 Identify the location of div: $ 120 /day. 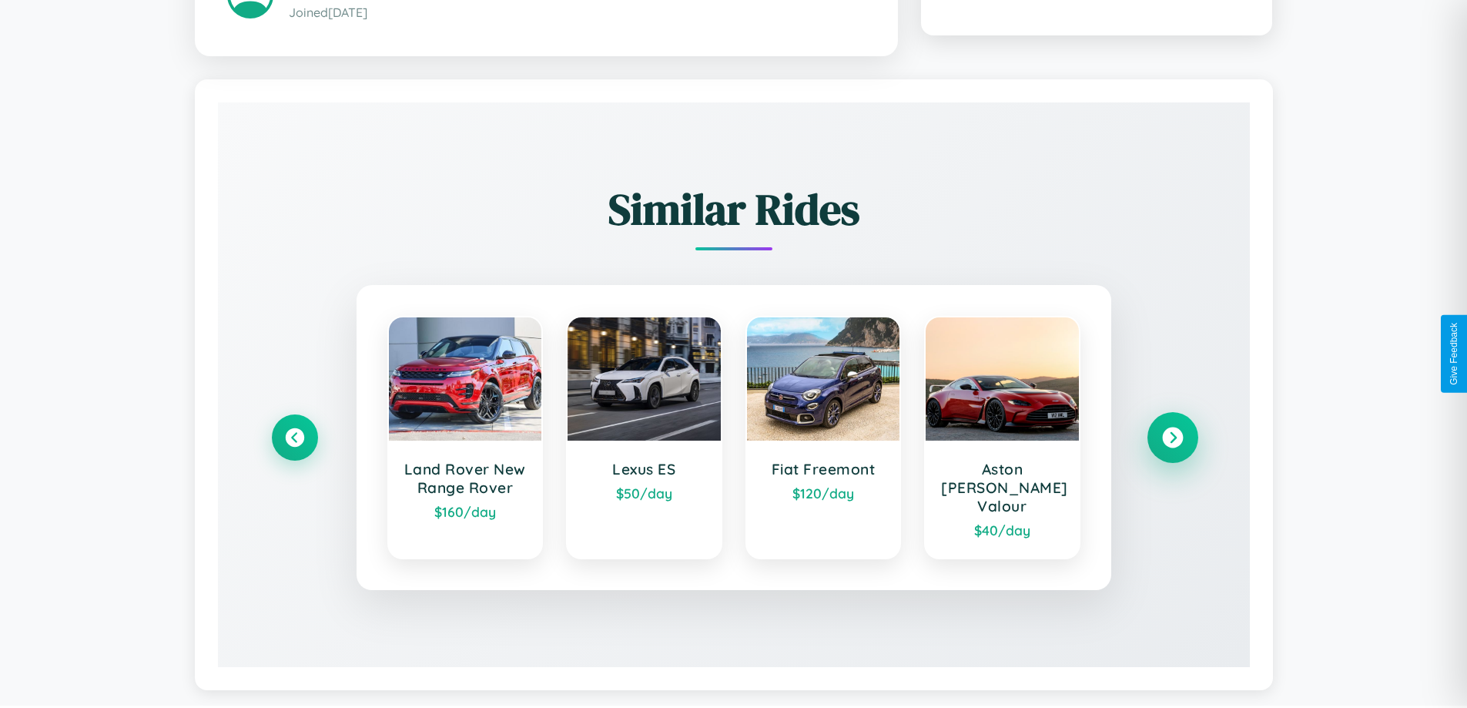
(823, 493).